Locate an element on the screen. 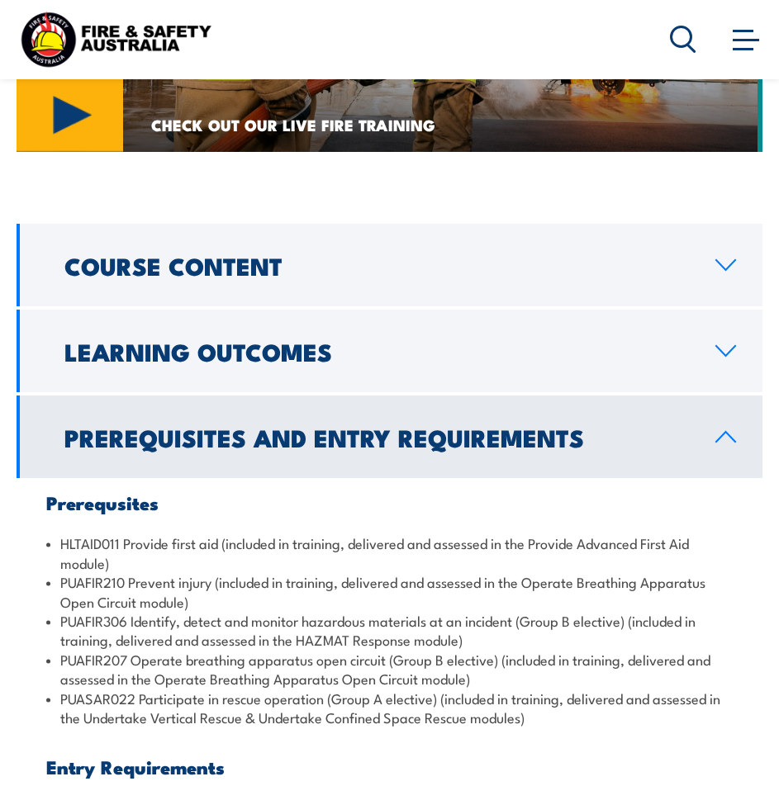 The height and width of the screenshot is (786, 779). a: Course Content is located at coordinates (389, 265).